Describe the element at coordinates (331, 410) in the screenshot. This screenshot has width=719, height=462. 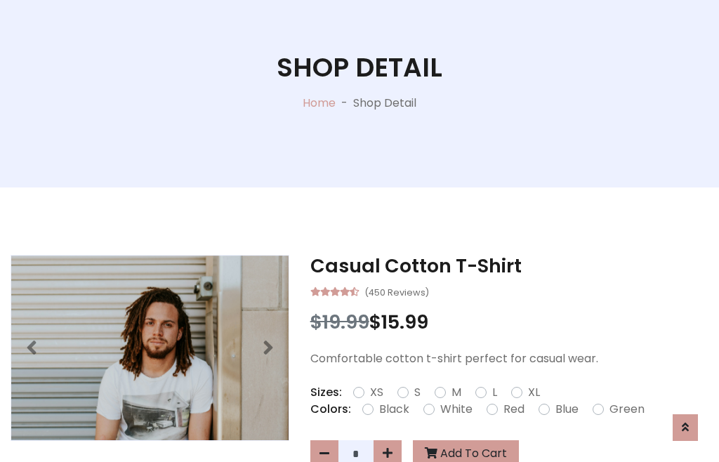
I see `p: Colors:` at that location.